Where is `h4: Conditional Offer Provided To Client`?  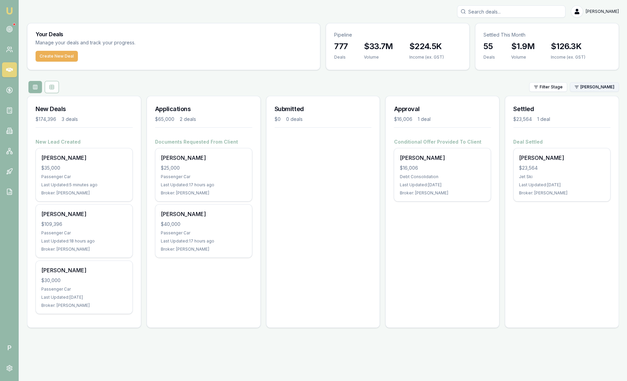 h4: Conditional Offer Provided To Client is located at coordinates (442, 142).